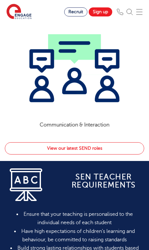  I want to click on span: Have high expectations of children’s learning and behaviour, be committed to raising standards, so click(78, 235).